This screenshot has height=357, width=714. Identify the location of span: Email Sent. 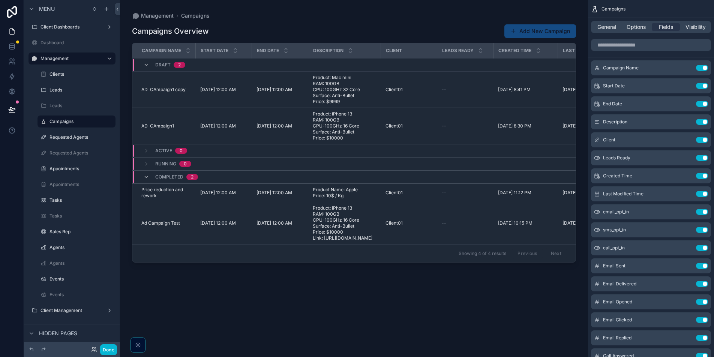
(614, 266).